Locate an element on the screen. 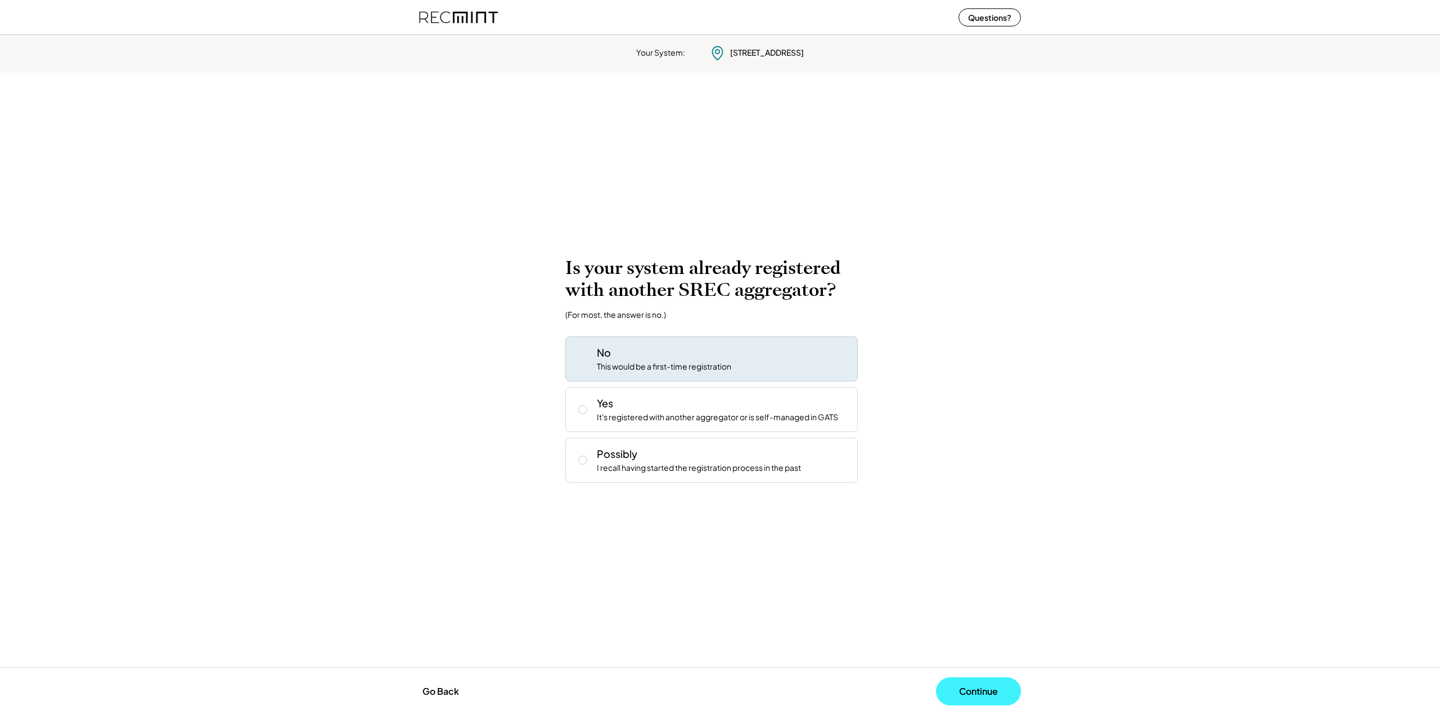  div: It's registered with another aggregator or is self-managed in GATS is located at coordinates (717, 417).